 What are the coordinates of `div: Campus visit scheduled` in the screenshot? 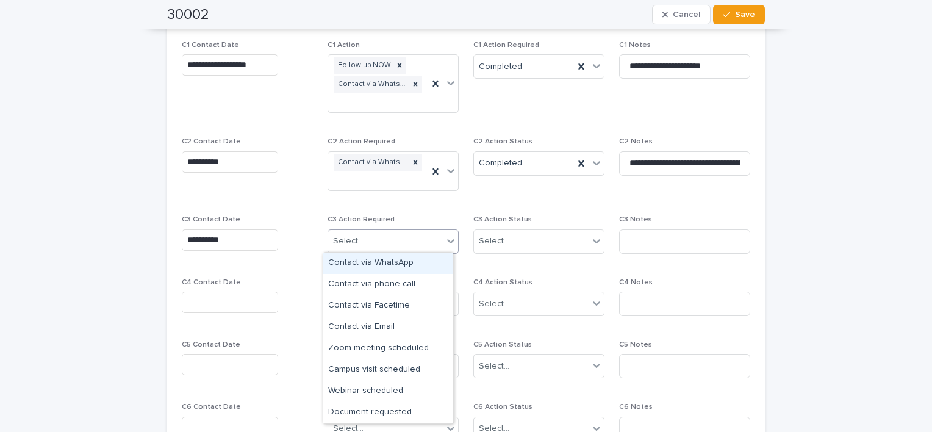 It's located at (388, 370).